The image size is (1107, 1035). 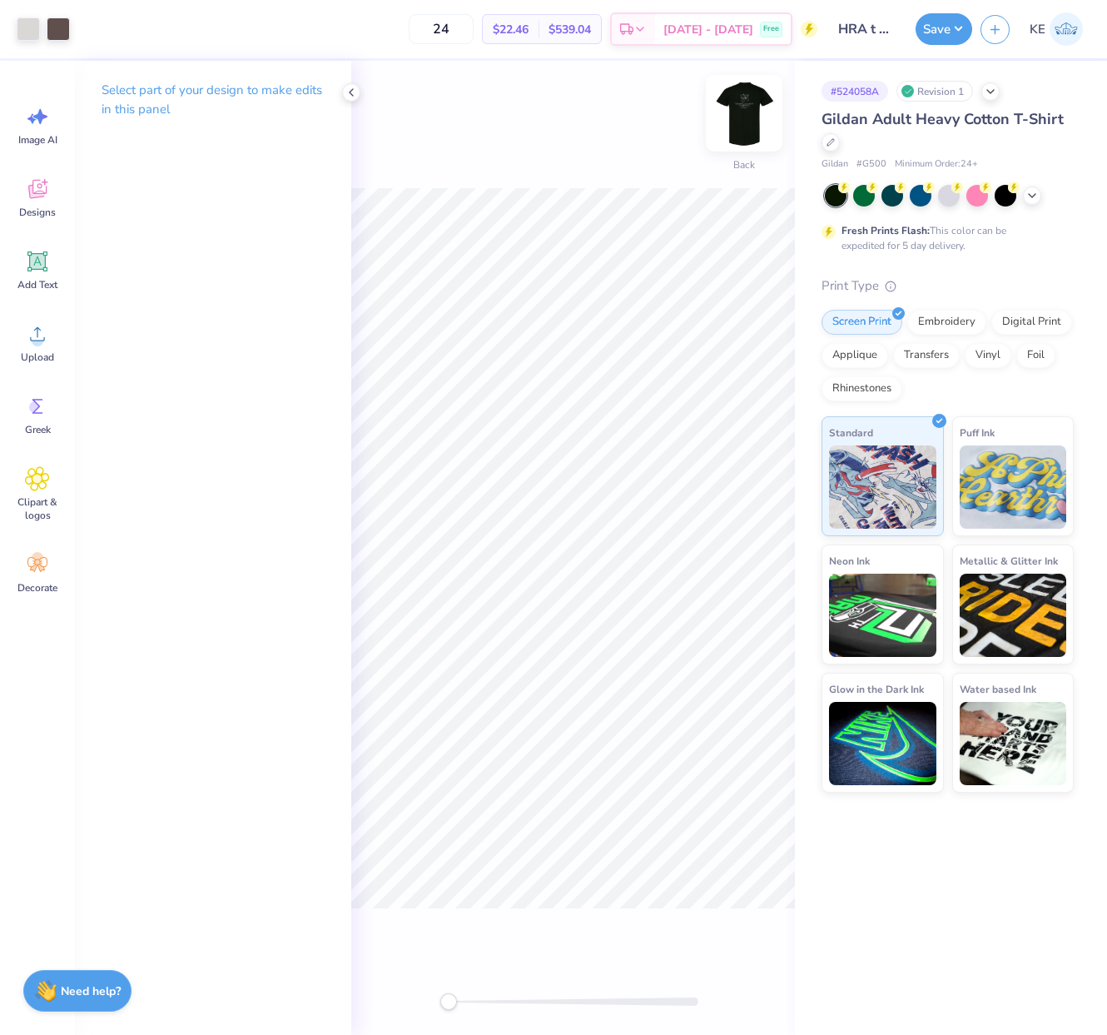 What do you see at coordinates (998, 688) in the screenshot?
I see `span: Water based Ink` at bounding box center [998, 688].